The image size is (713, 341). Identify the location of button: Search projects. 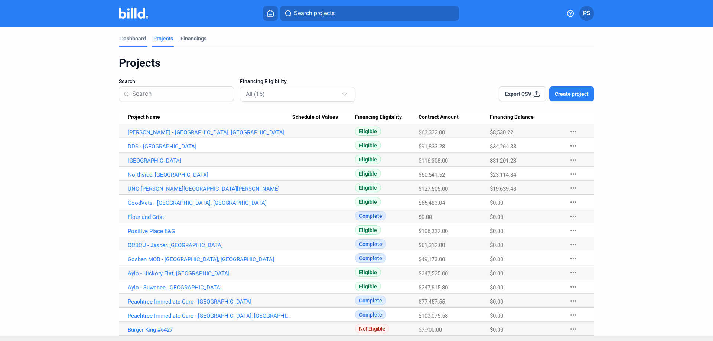
(369, 13).